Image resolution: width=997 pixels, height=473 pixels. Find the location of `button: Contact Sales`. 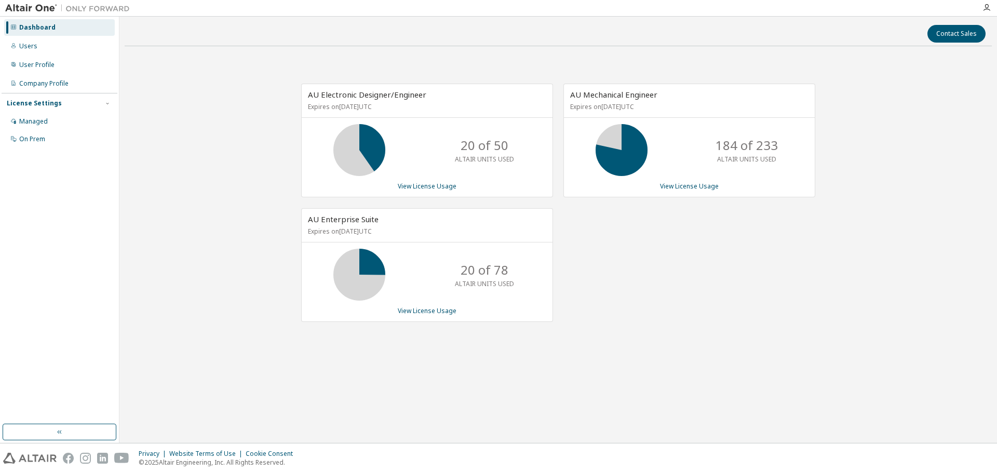

button: Contact Sales is located at coordinates (956, 34).